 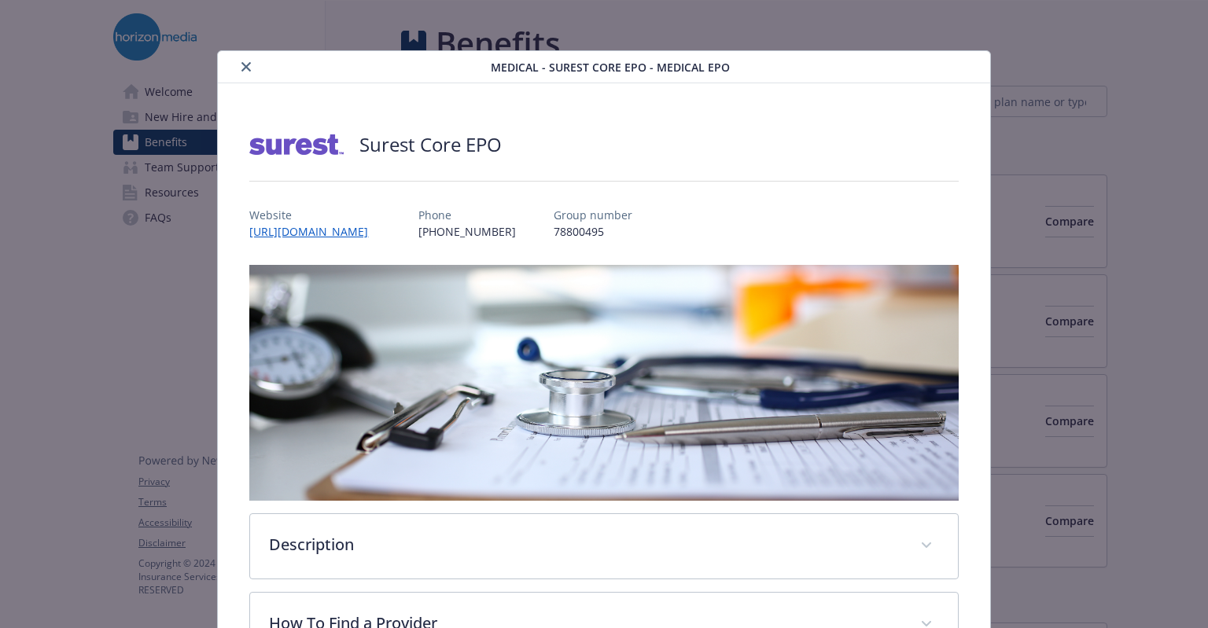 What do you see at coordinates (296, 145) in the screenshot?
I see `img: Surest` at bounding box center [296, 145].